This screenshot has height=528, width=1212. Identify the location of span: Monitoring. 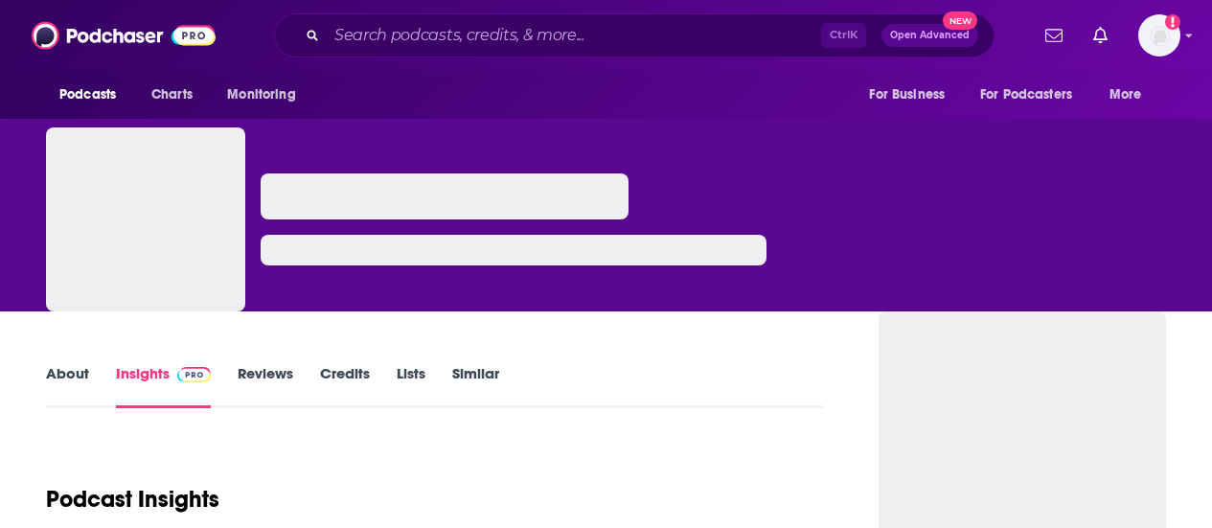
(261, 95).